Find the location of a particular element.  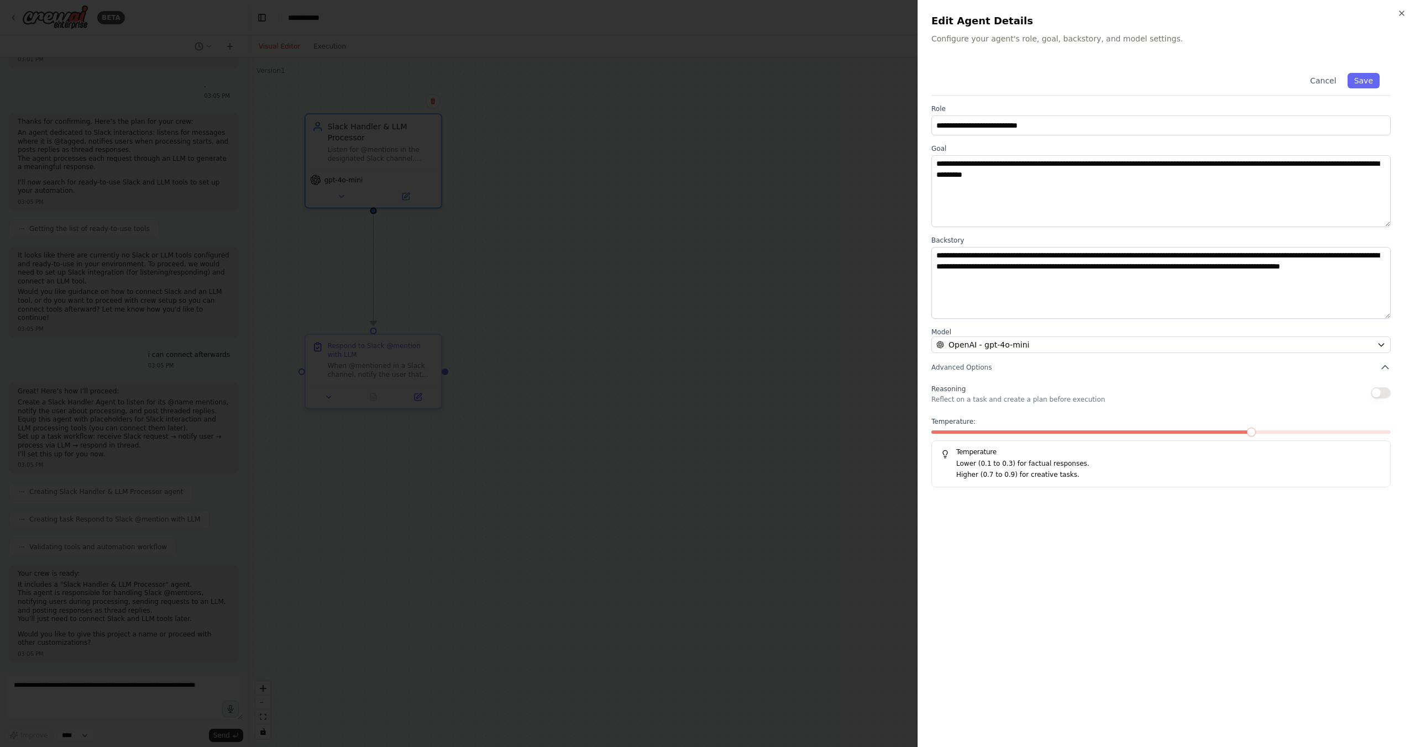

button: Cancel is located at coordinates (1322, 81).